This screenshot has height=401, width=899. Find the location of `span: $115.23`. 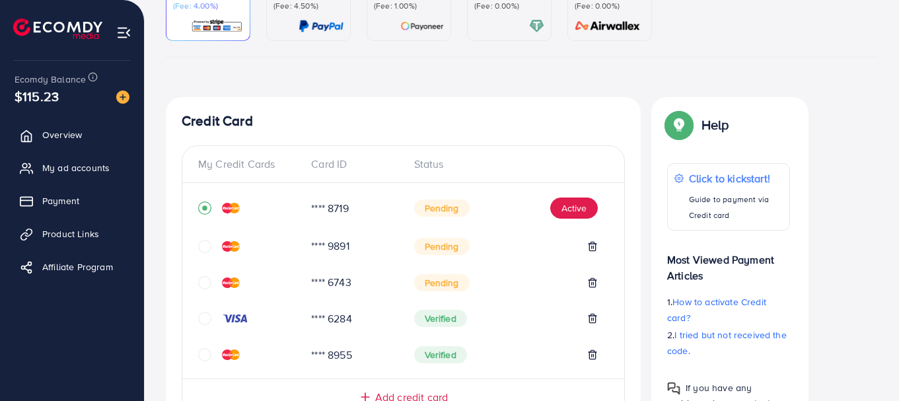

span: $115.23 is located at coordinates (36, 96).